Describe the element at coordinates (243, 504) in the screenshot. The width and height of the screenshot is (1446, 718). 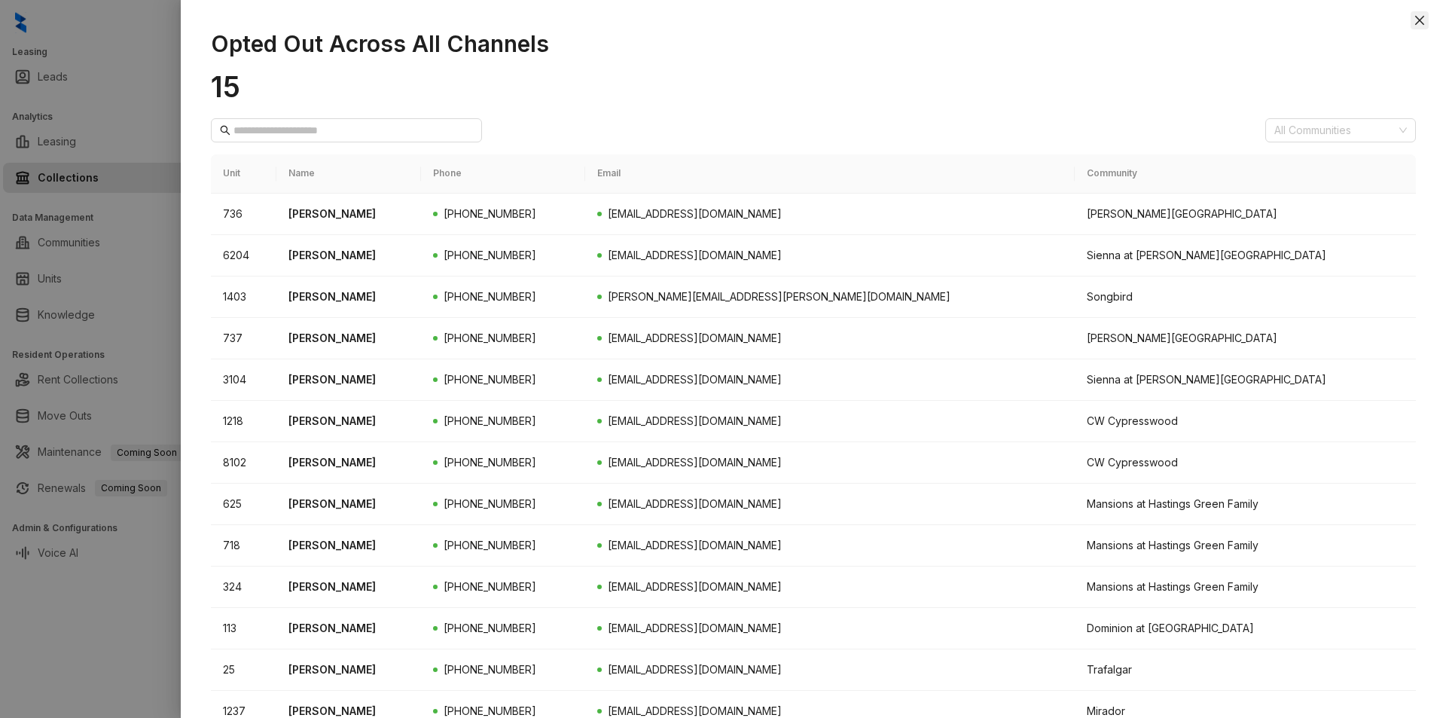
I see `td: 625` at that location.